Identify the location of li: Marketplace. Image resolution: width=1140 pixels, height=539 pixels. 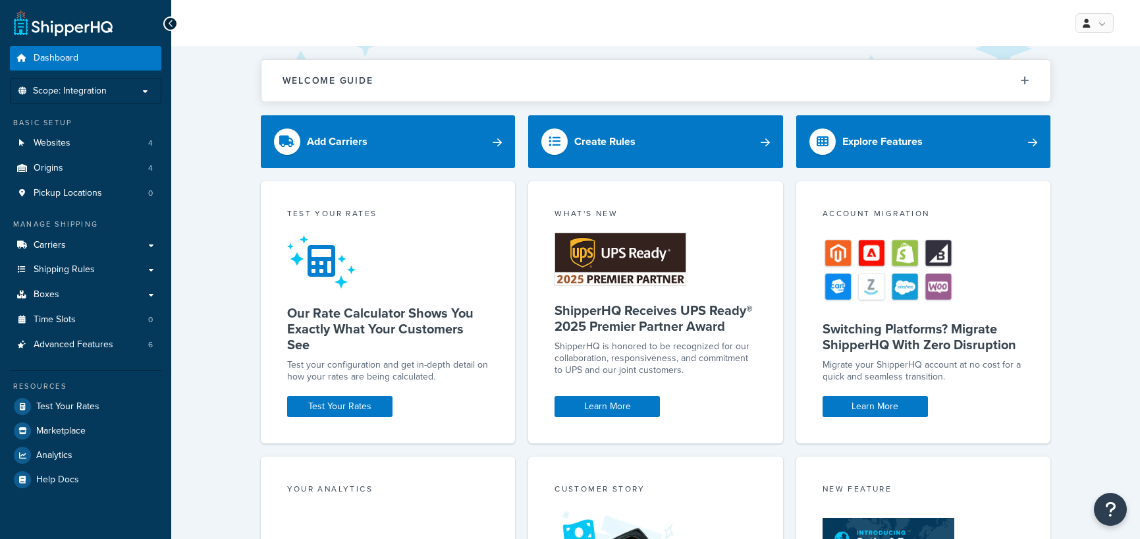
(86, 431).